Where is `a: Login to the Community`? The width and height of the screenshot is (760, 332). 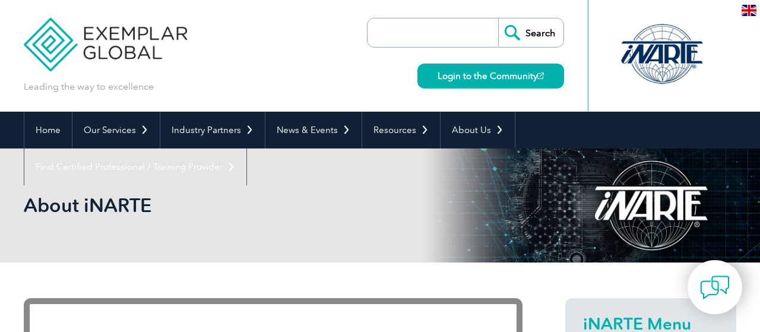
a: Login to the Community is located at coordinates (490, 76).